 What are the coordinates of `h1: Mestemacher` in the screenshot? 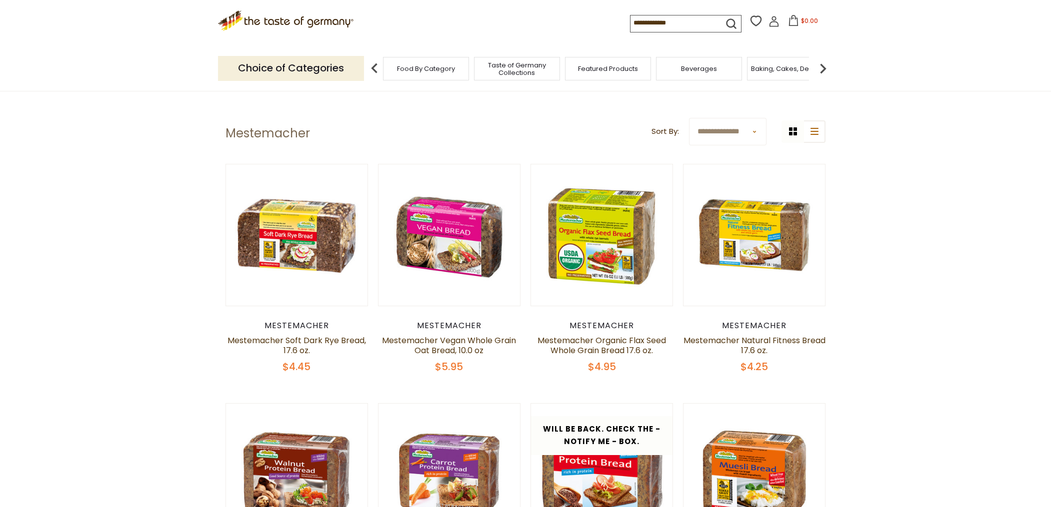 It's located at (267, 133).